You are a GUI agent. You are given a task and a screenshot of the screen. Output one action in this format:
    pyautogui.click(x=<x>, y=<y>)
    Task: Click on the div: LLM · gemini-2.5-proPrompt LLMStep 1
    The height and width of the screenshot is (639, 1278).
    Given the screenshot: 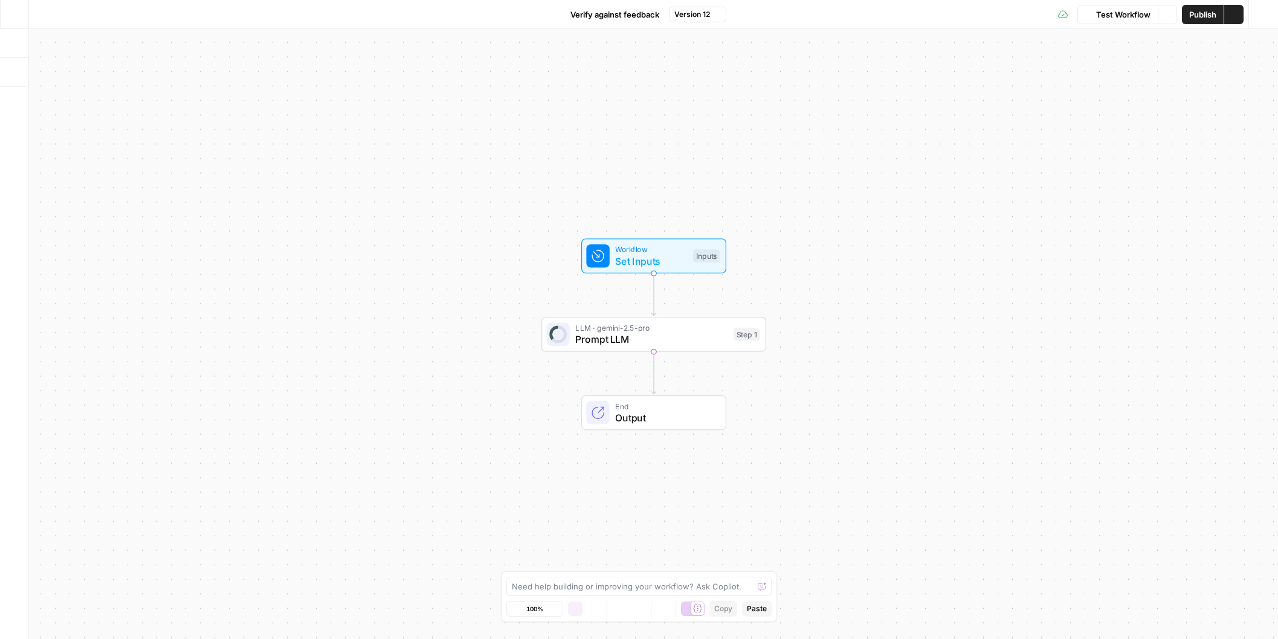 What is the action you would take?
    pyautogui.click(x=654, y=334)
    